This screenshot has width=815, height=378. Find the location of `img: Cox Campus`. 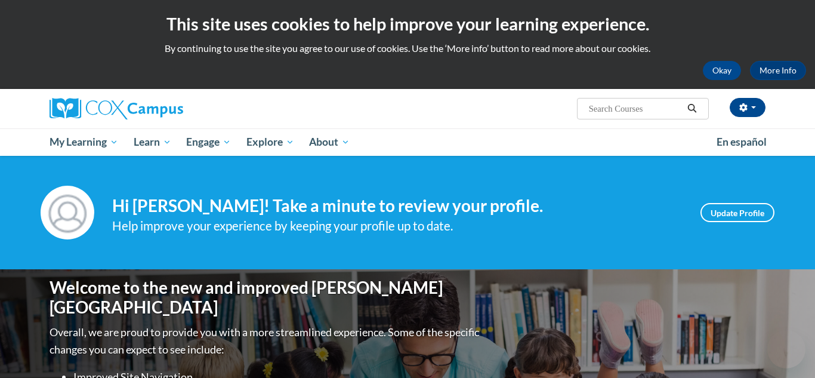

img: Cox Campus is located at coordinates (116, 109).